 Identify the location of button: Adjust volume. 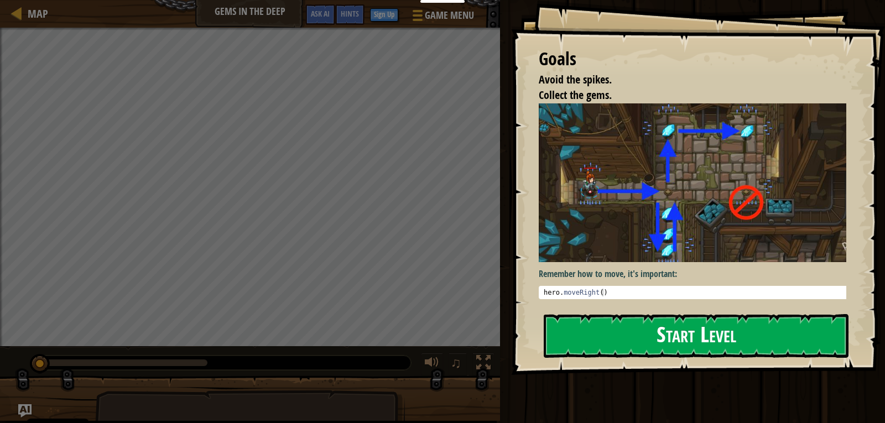
(432, 364).